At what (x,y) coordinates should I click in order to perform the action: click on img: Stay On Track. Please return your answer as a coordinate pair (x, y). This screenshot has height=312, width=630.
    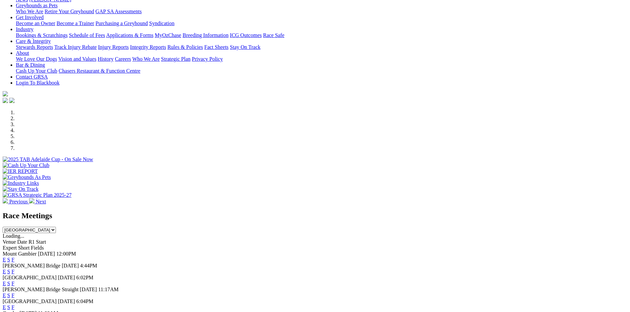
    Looking at the image, I should click on (20, 189).